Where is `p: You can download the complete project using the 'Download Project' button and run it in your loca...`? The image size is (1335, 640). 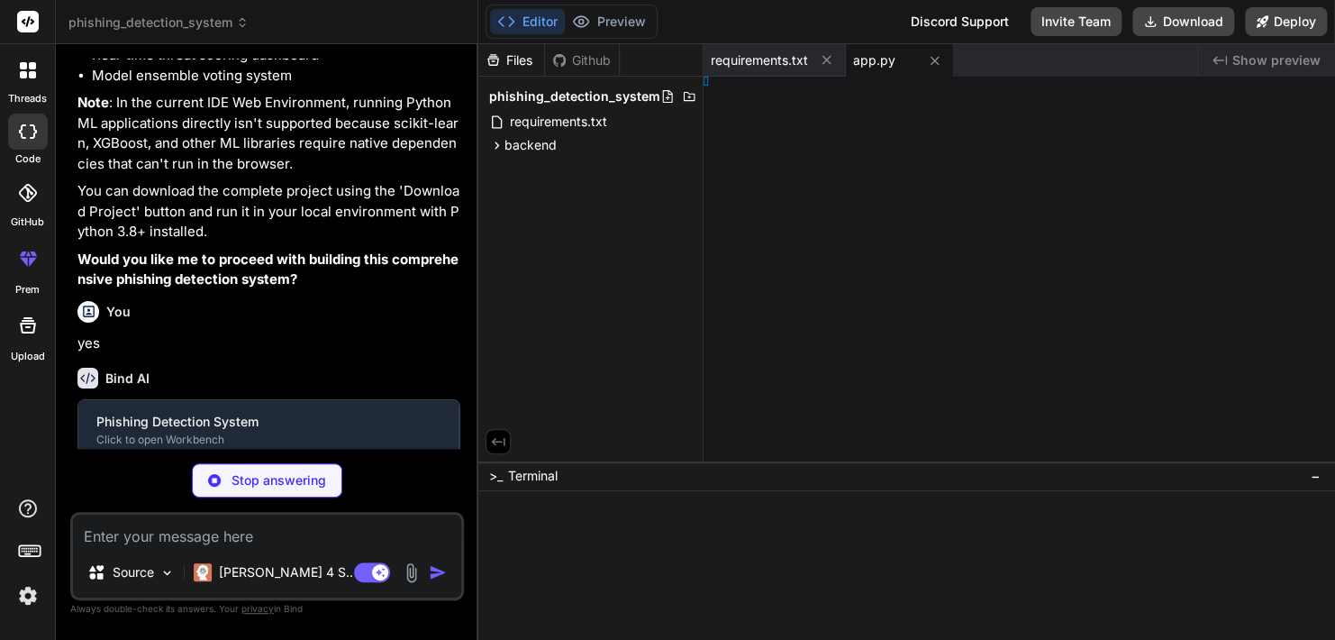
p: You can download the complete project using the 'Download Project' button and run it in your loca... is located at coordinates (269, 212).